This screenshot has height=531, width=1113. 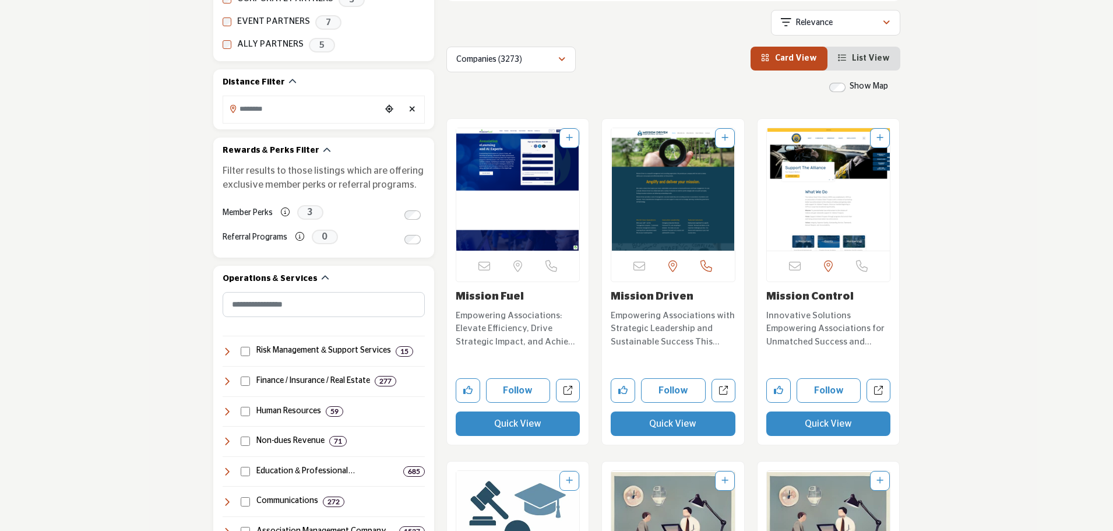 I want to click on input: Select Education & Professional Development checkbox, so click(x=245, y=471).